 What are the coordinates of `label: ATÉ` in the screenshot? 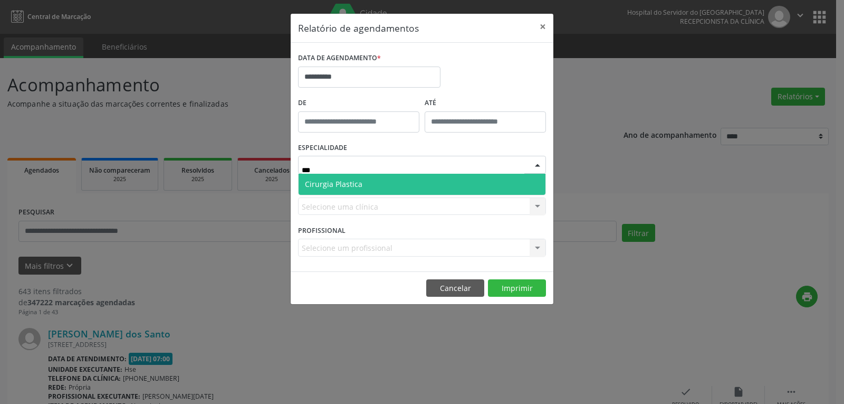 It's located at (485, 103).